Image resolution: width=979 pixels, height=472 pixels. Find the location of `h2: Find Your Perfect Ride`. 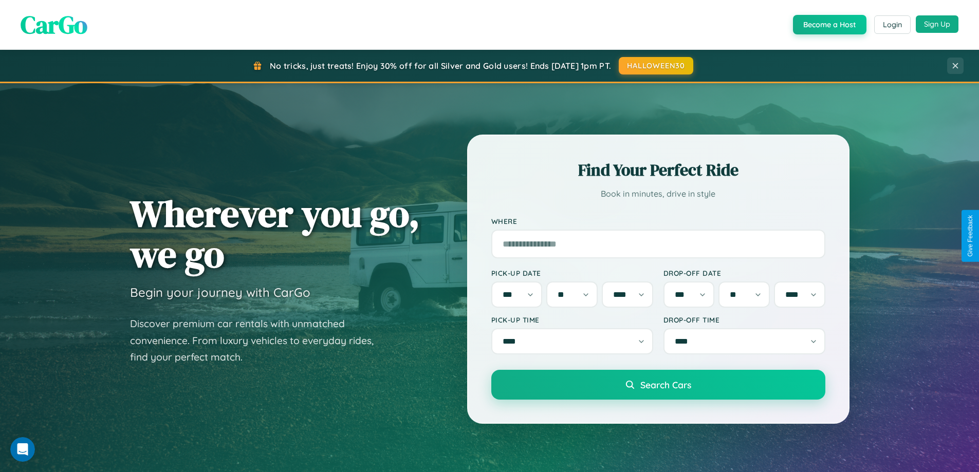

h2: Find Your Perfect Ride is located at coordinates (659, 170).